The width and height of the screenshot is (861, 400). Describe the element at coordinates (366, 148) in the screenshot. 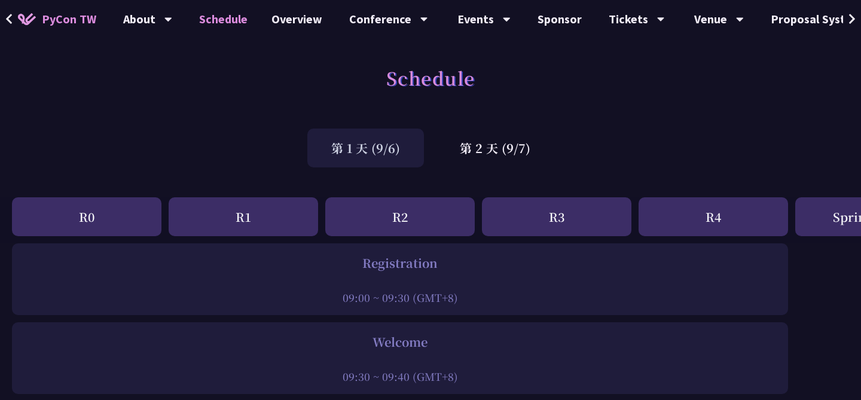

I see `div: 第 1 天 (9/6)` at that location.